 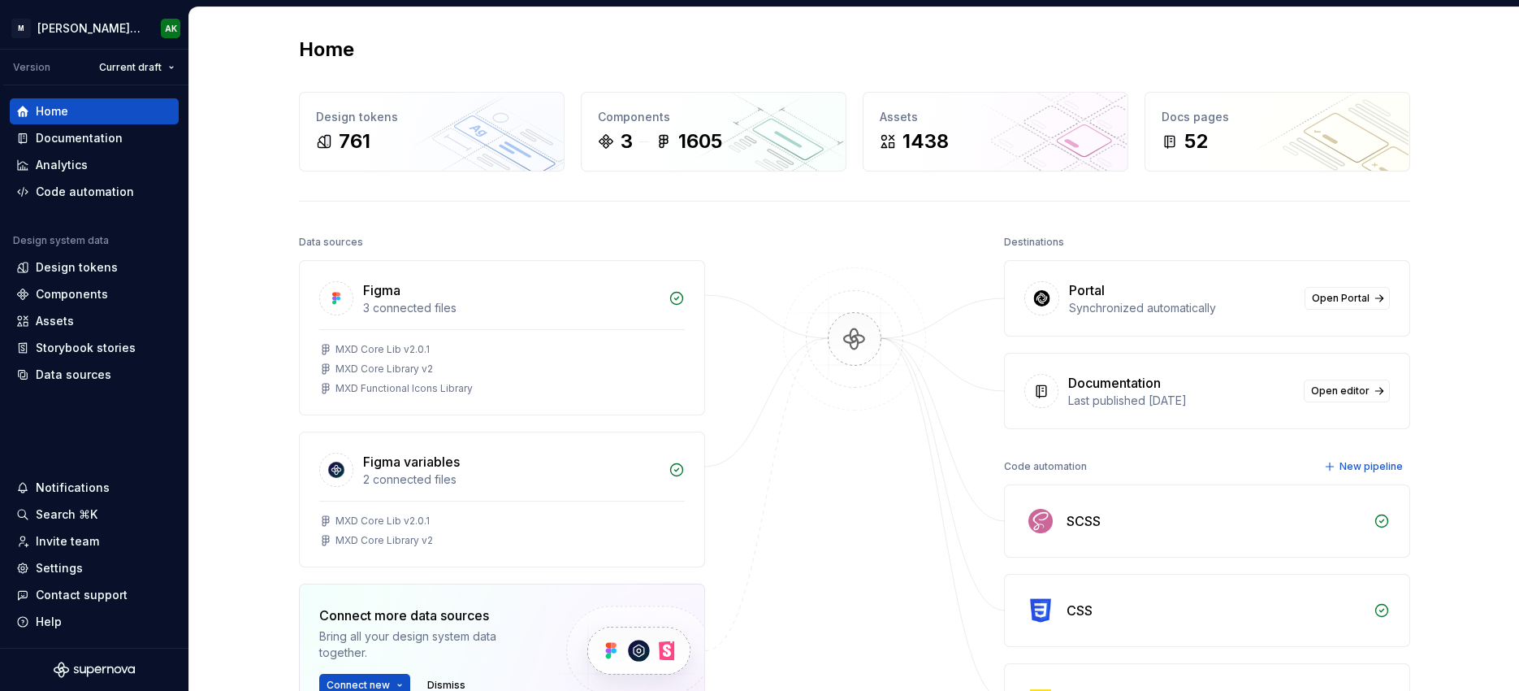 What do you see at coordinates (171, 28) in the screenshot?
I see `div: AK` at bounding box center [171, 28].